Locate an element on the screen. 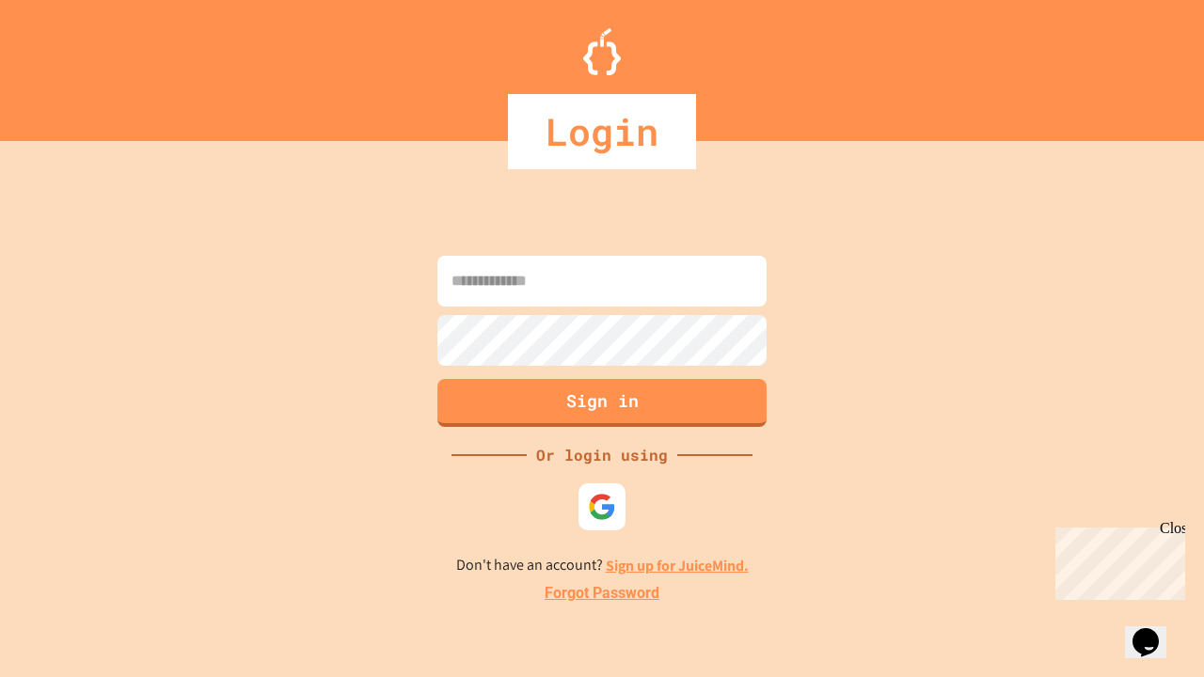 This screenshot has height=677, width=1204. a: Forgot Password is located at coordinates (602, 594).